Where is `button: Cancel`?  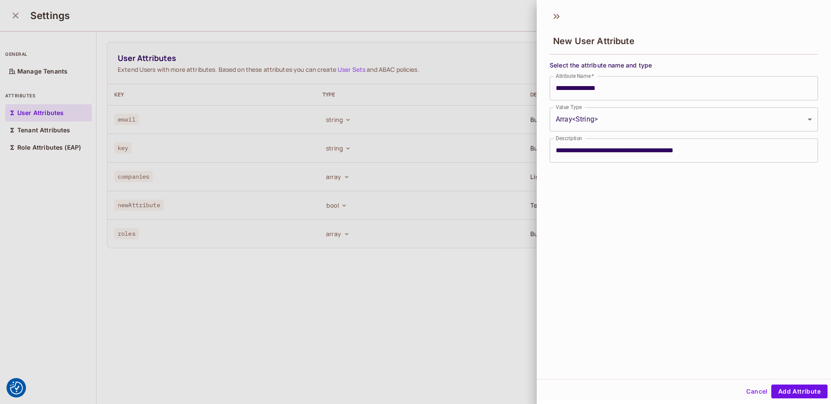 button: Cancel is located at coordinates (757, 392).